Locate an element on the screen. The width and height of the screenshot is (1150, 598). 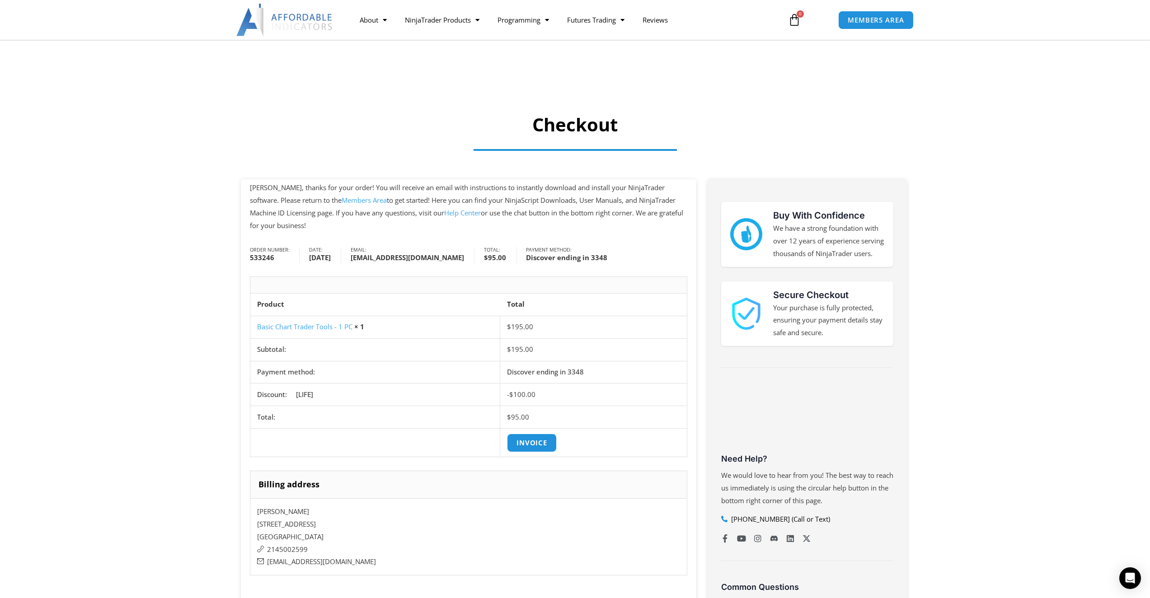
a: Basic Chart Trader Tools - 1 PC is located at coordinates (304, 327).